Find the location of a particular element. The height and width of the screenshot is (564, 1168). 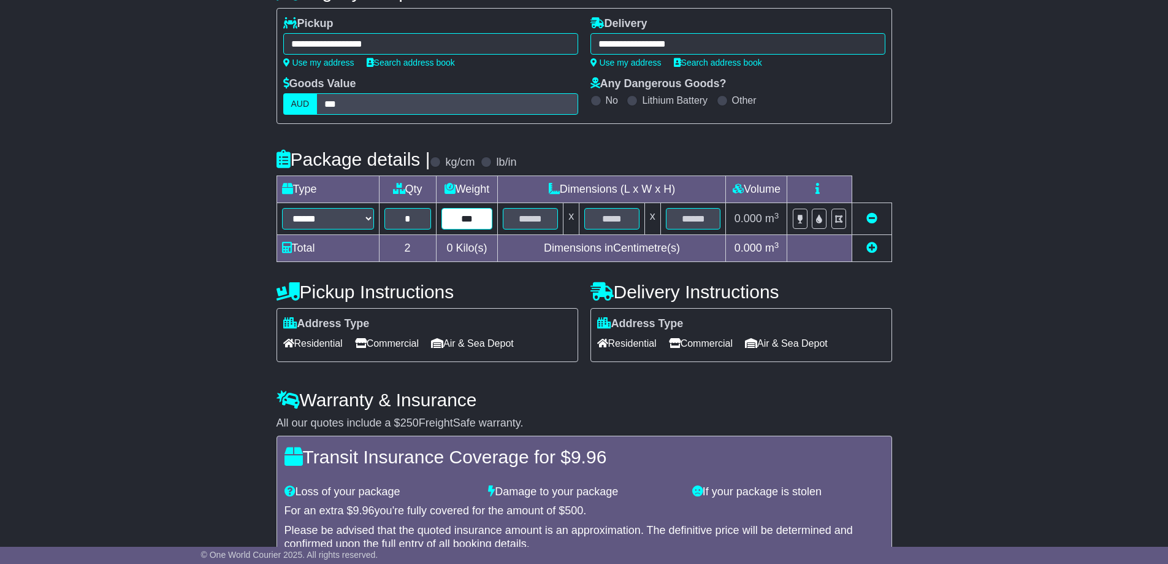

div: Damage to your package is located at coordinates (584, 492).